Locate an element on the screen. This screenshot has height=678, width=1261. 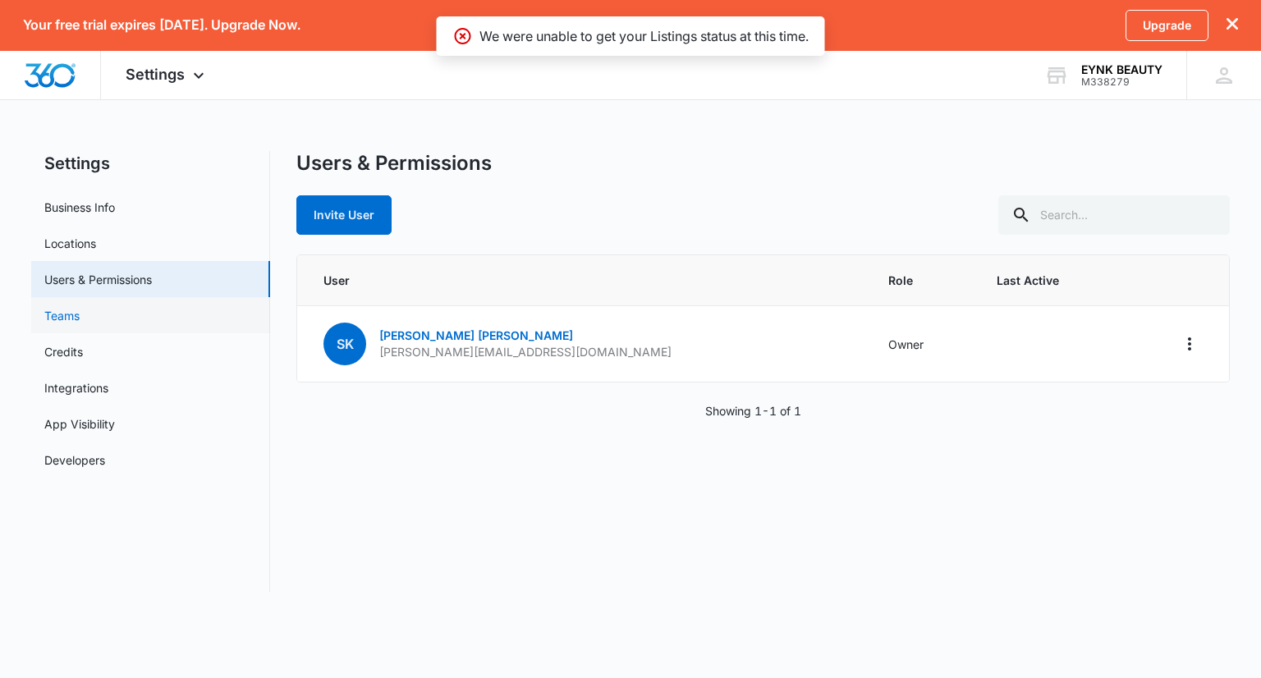
h1: Users & Permissions is located at coordinates (394, 163).